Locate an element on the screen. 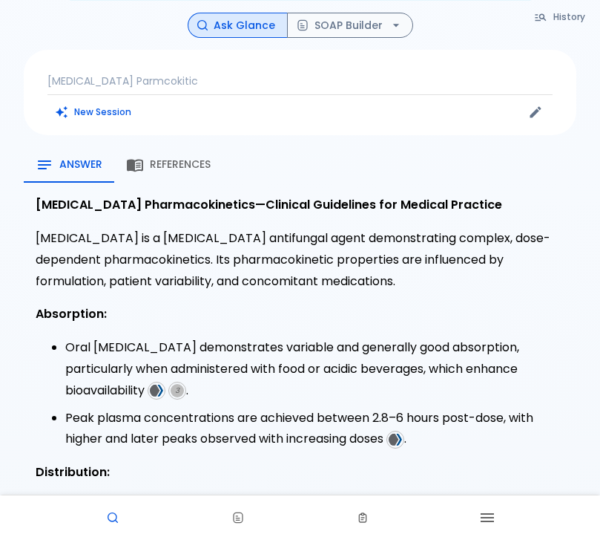  button: Clears all inputs and results. is located at coordinates (94, 111).